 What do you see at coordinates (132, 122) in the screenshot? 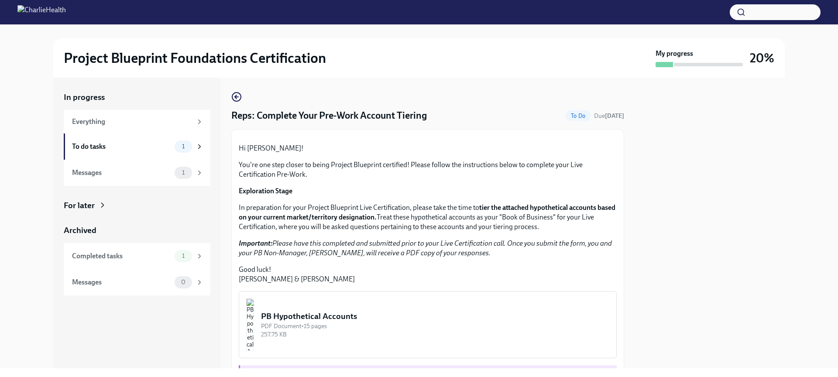
I see `div: Everything` at bounding box center [132, 122].